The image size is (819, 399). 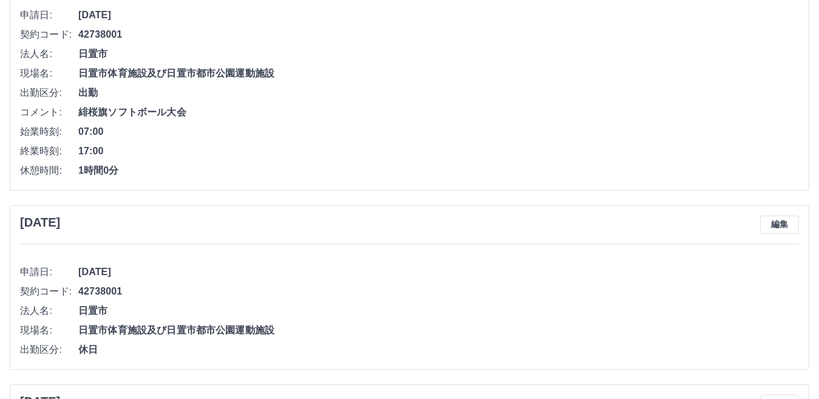 What do you see at coordinates (780, 225) in the screenshot?
I see `button: 編集` at bounding box center [780, 225].